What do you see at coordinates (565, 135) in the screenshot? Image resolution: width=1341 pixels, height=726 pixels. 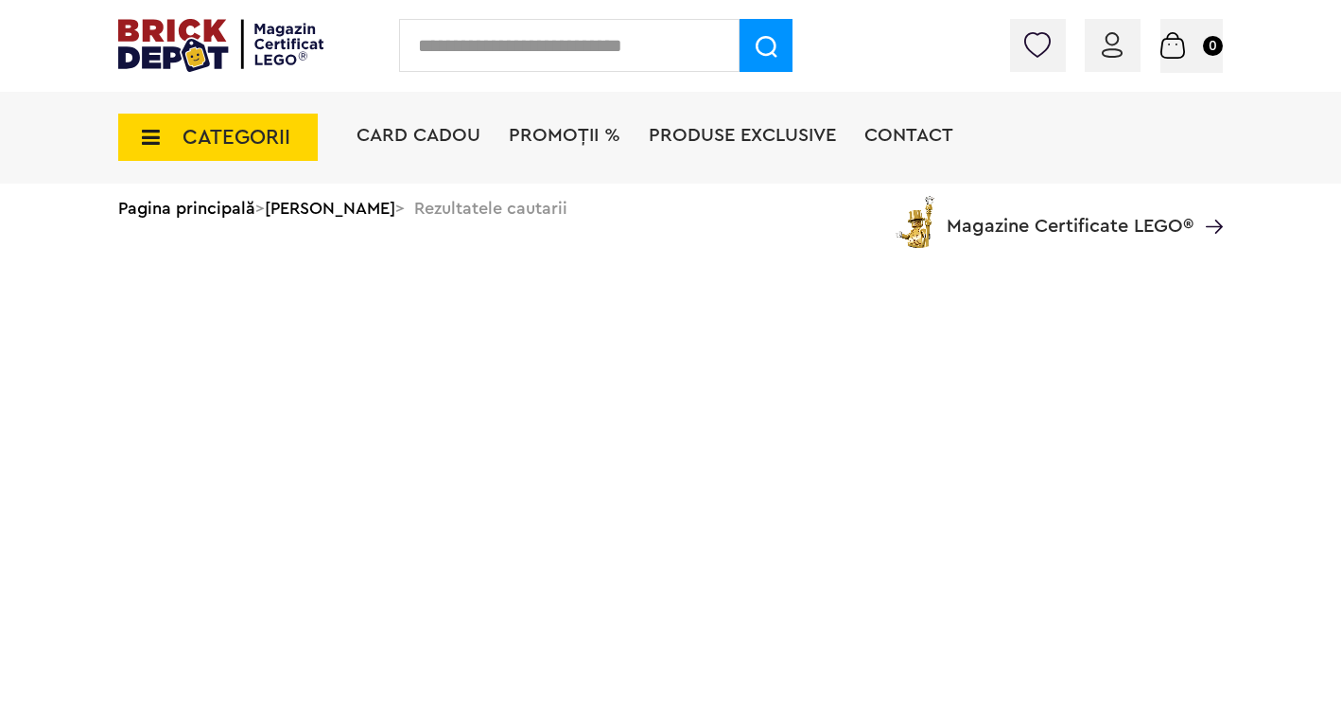 I see `span: PROMOȚII %` at bounding box center [565, 135].